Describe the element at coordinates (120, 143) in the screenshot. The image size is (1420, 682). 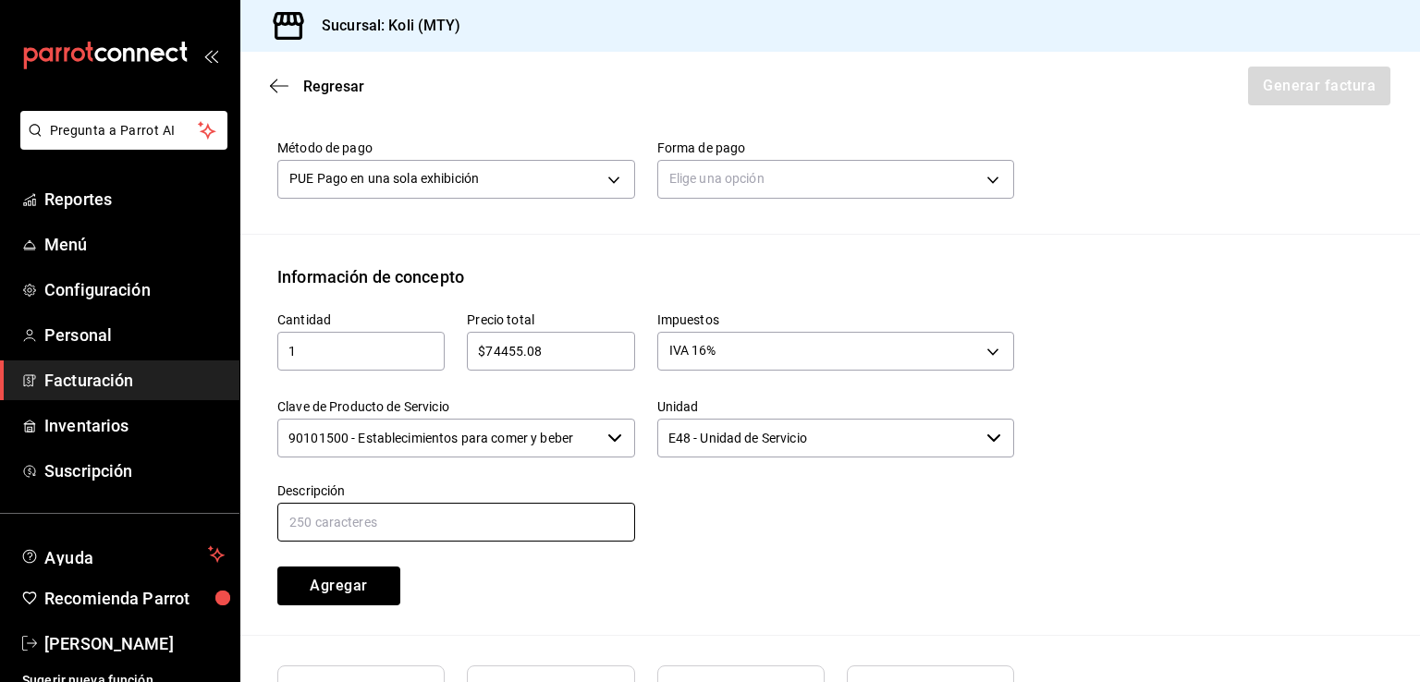
I see `a: Pregunta a Parrot AI` at that location.